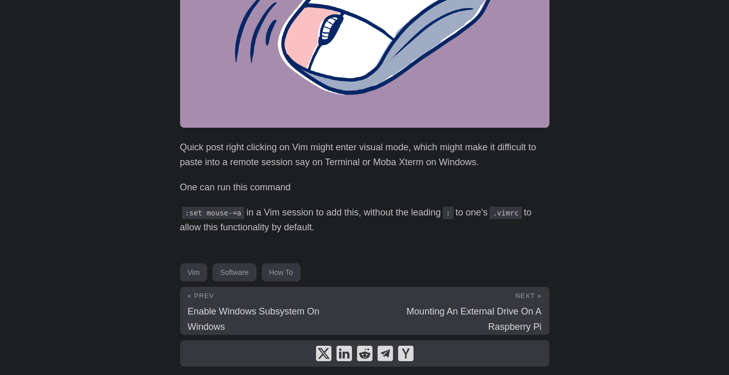 This screenshot has height=375, width=729. Describe the element at coordinates (253, 319) in the screenshot. I see `span: Enable Windows Subsystem On Windows` at that location.